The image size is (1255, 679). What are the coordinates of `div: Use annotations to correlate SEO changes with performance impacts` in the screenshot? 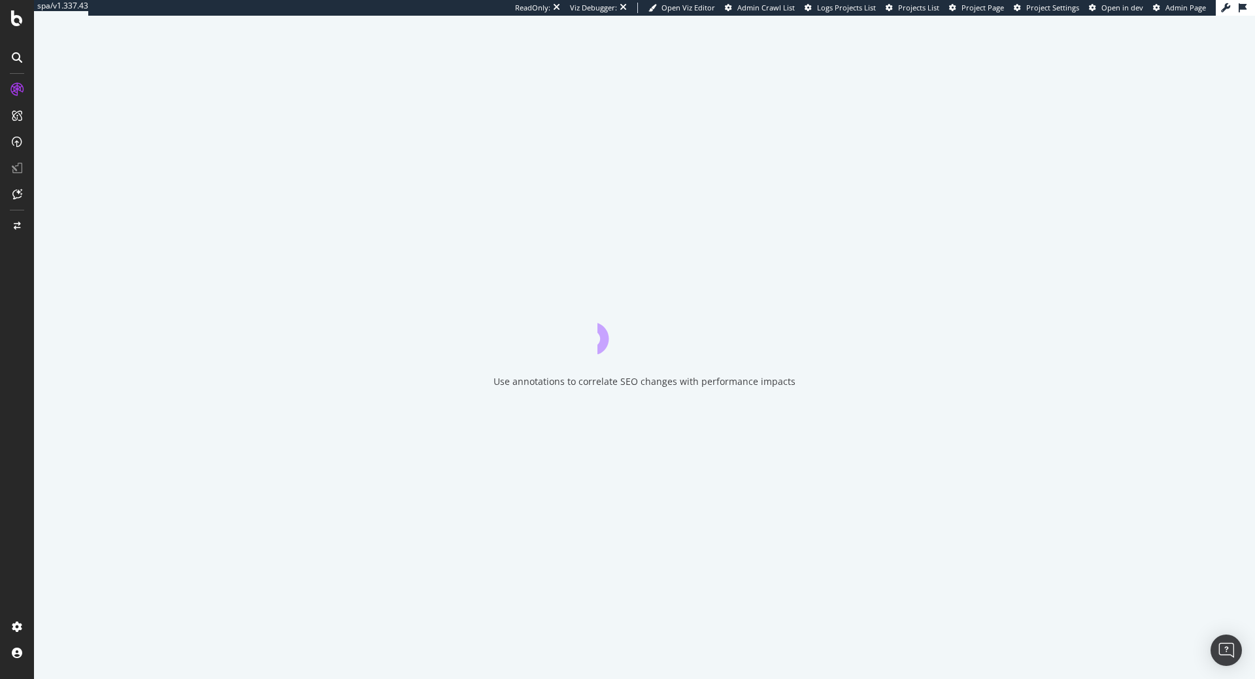 It's located at (645, 382).